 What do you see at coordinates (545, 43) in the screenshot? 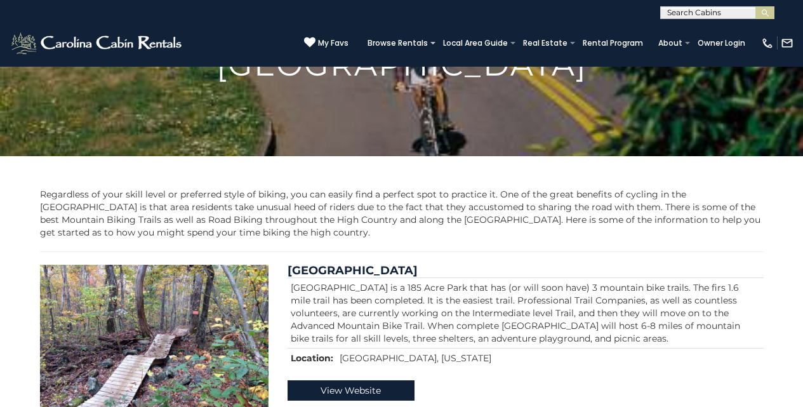
I see `a: Real Estate` at bounding box center [545, 43].